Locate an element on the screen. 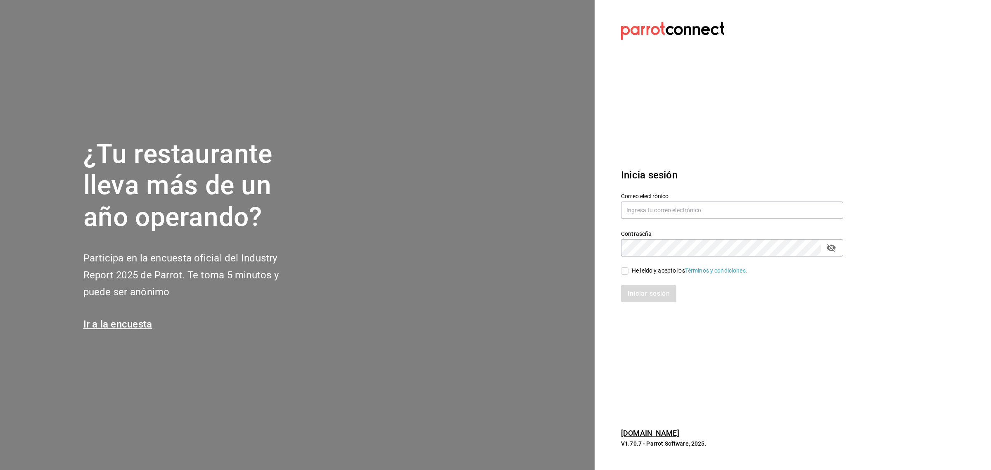  h1: ¿Tu restaurante lleva más de un año operando? is located at coordinates (195, 186).